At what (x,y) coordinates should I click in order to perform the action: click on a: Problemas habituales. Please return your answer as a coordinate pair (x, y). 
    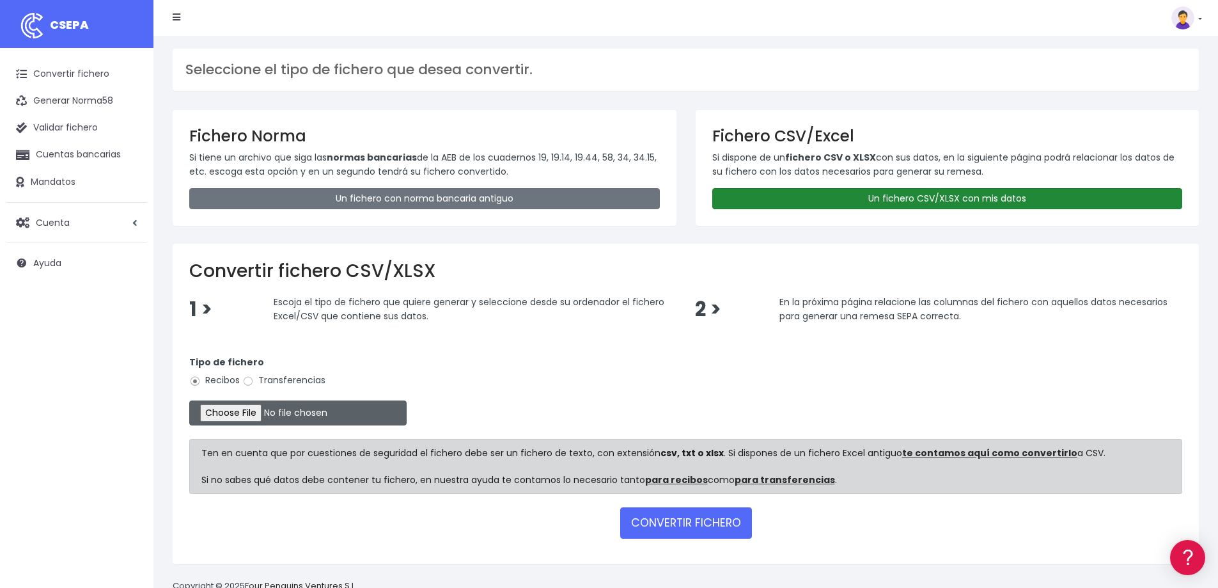
    Looking at the image, I should click on (128, 191).